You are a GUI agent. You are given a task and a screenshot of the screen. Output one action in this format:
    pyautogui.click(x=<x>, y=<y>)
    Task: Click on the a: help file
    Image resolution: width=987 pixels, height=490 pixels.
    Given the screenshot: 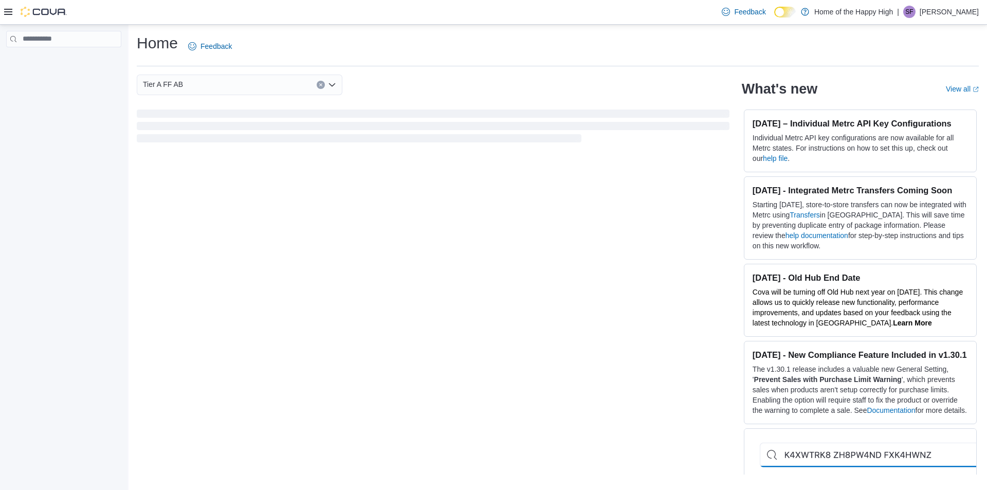 What is the action you would take?
    pyautogui.click(x=775, y=158)
    